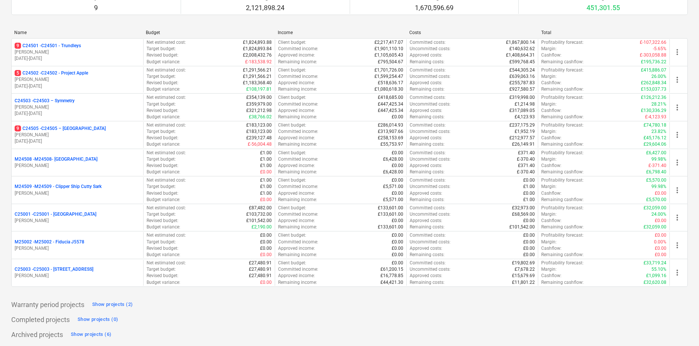 The height and width of the screenshot is (346, 699). I want to click on p: £317,089.05, so click(522, 110).